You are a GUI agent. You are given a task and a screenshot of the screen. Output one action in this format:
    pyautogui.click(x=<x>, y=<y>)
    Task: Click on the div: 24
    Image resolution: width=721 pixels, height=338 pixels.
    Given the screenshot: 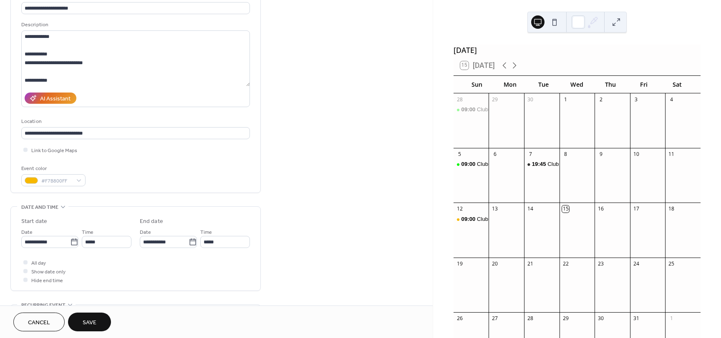 What is the action you would take?
    pyautogui.click(x=636, y=264)
    